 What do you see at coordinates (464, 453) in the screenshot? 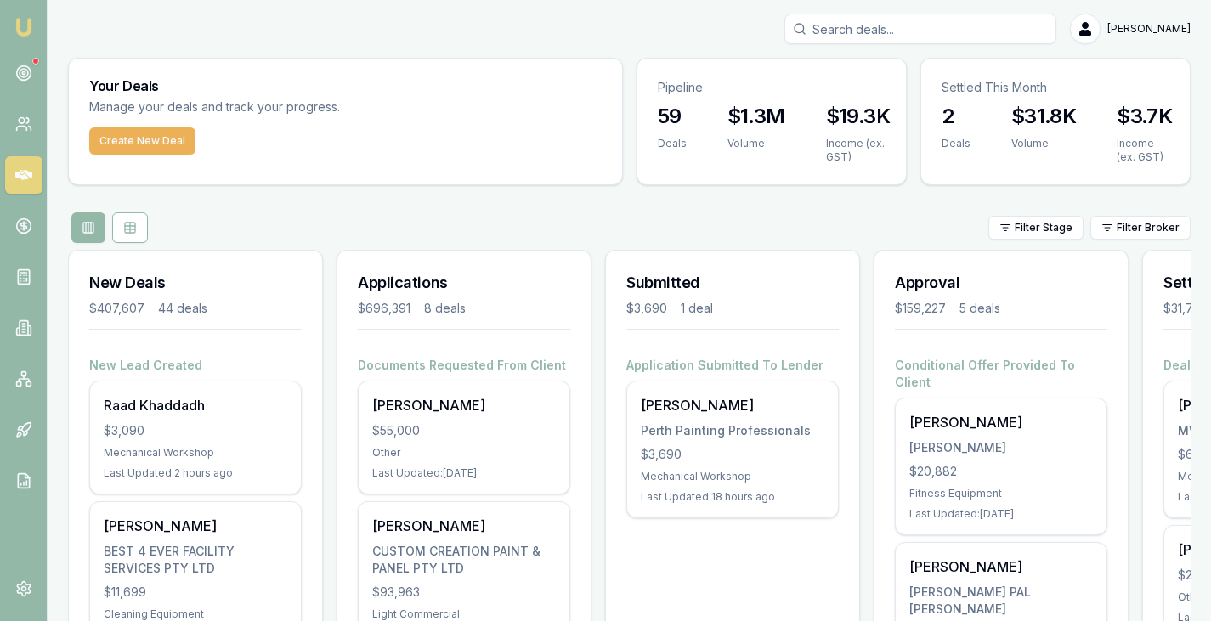
I see `div: Other` at bounding box center [464, 453].